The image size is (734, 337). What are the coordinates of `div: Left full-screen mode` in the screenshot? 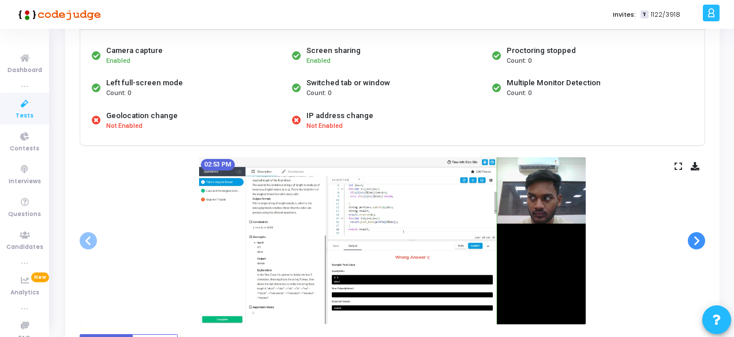 It's located at (144, 83).